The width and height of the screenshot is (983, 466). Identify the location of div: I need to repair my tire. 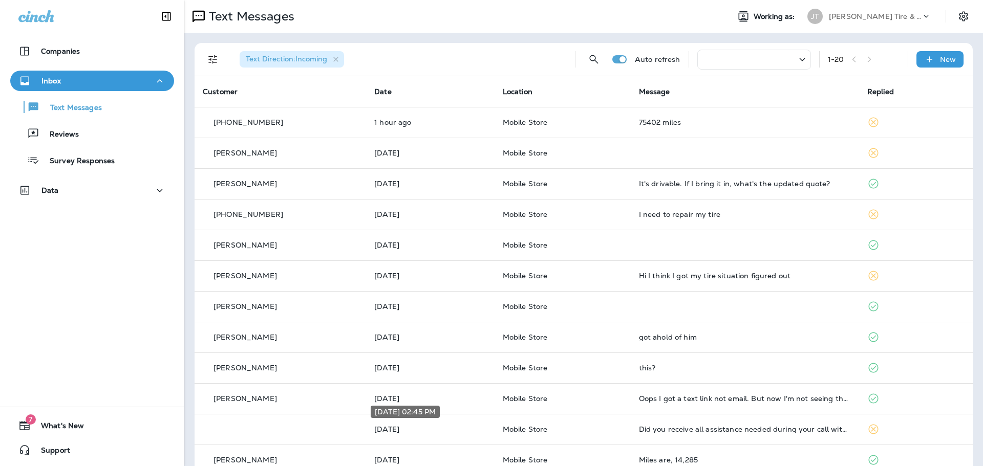
(745, 214).